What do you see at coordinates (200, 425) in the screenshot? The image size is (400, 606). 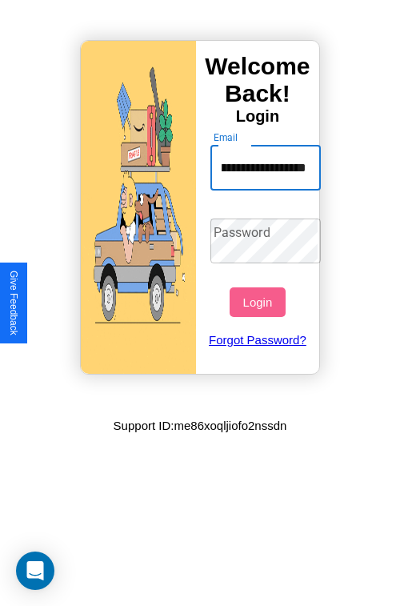 I see `p: Support ID: me86xoqljiofo2nssdn` at bounding box center [200, 425].